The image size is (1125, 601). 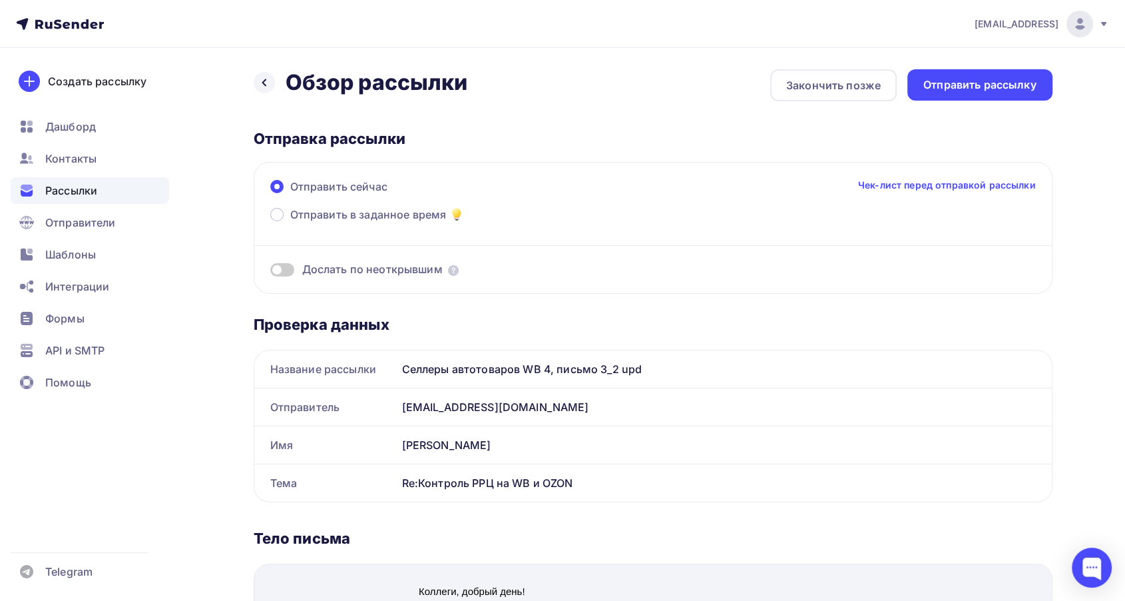 What do you see at coordinates (653, 324) in the screenshot?
I see `div: Проверка данных` at bounding box center [653, 324].